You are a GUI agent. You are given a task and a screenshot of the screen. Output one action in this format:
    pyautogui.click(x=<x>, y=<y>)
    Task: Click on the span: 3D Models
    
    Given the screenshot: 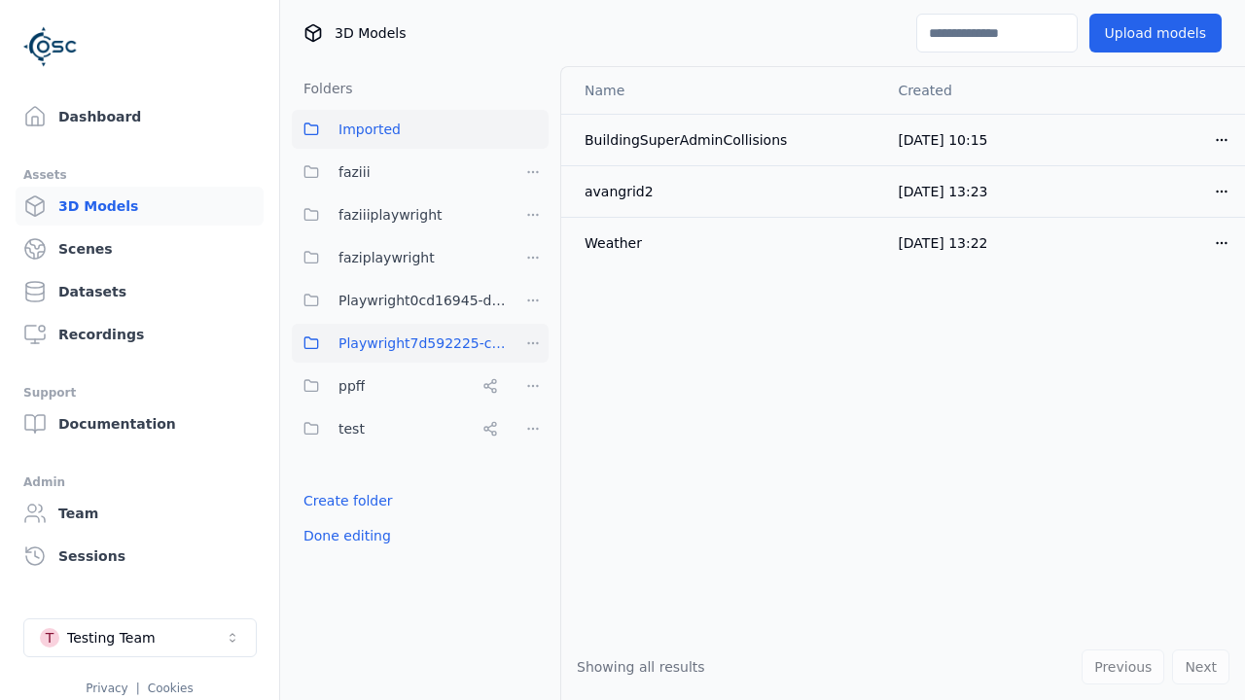 What is the action you would take?
    pyautogui.click(x=370, y=33)
    